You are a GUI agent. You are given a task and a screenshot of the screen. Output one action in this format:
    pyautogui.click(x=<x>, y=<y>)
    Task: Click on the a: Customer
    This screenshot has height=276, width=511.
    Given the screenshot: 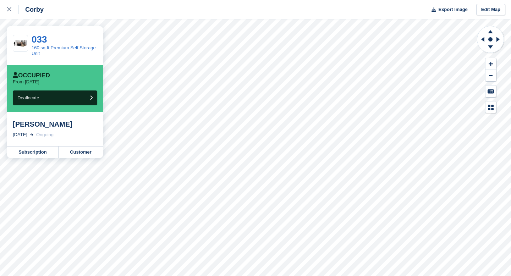 What is the action you would take?
    pyautogui.click(x=81, y=152)
    